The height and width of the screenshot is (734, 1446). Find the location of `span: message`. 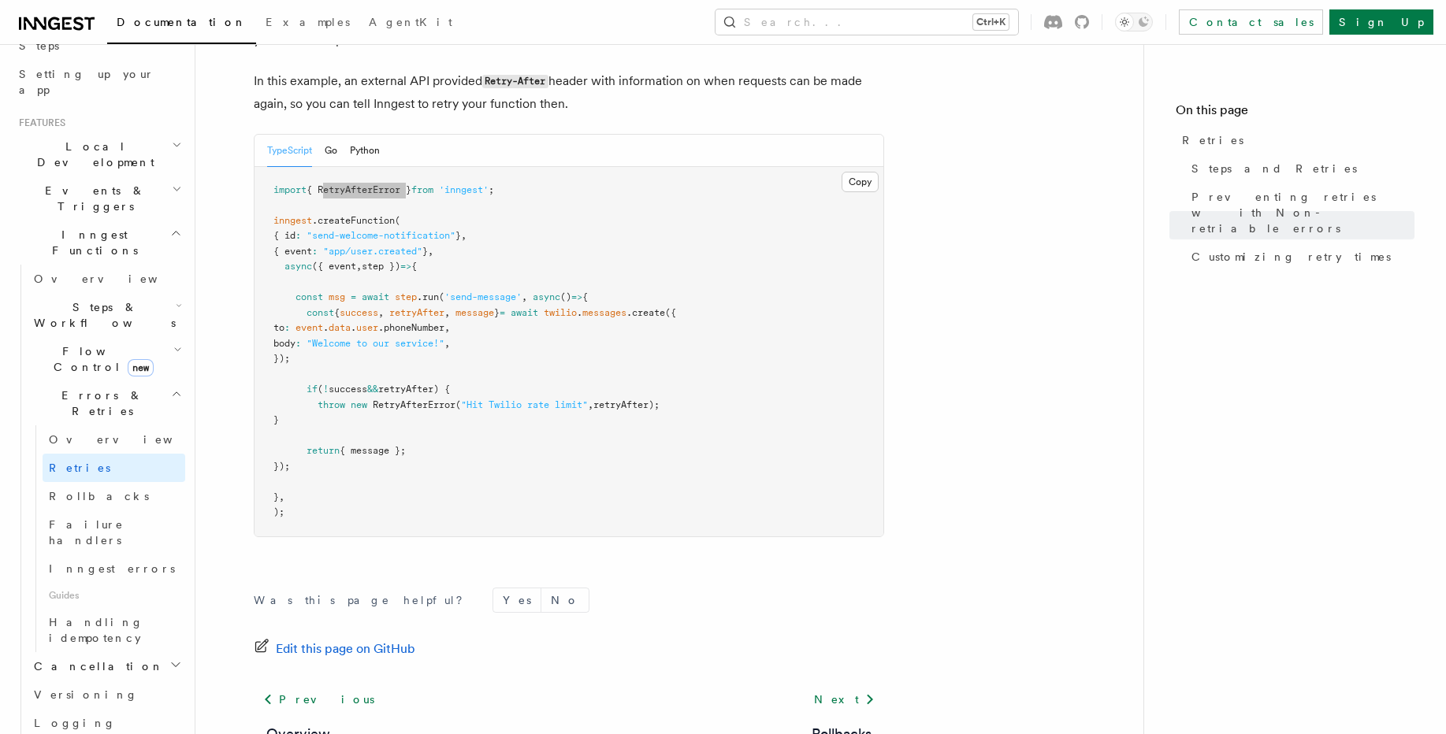

span: message is located at coordinates (474, 313).